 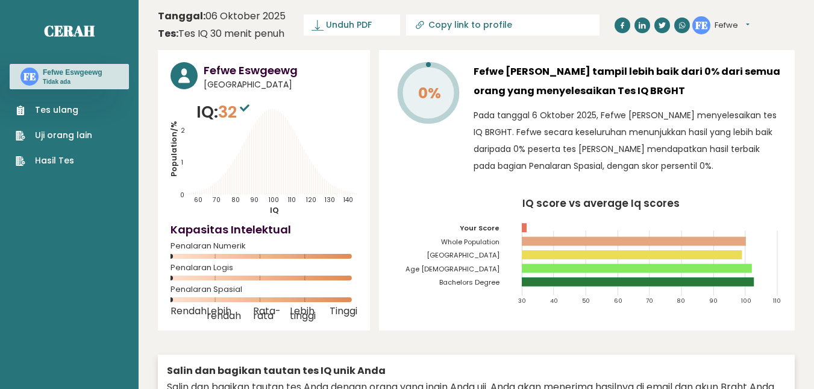 What do you see at coordinates (522, 300) in the screenshot?
I see `tspan: 30` at bounding box center [522, 300].